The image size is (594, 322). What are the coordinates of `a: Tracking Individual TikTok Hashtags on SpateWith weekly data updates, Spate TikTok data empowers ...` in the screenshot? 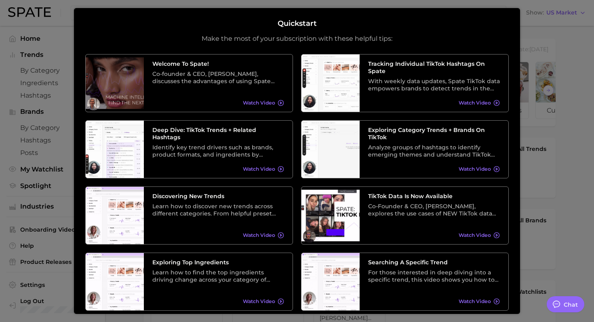 It's located at (405, 83).